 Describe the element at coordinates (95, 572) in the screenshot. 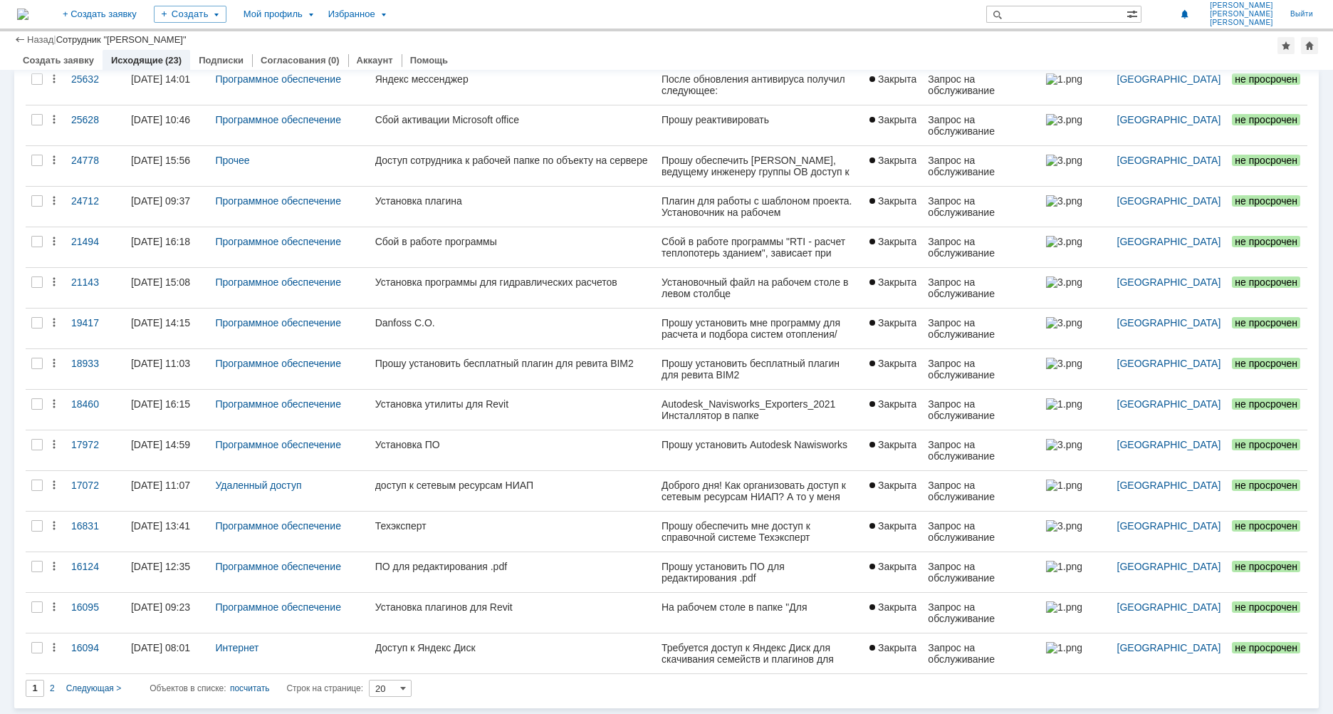

I see `a: 16124` at that location.